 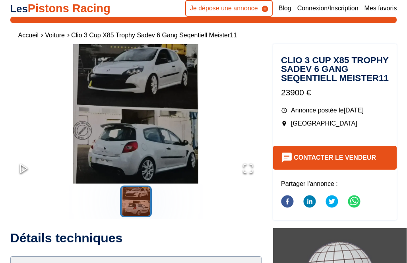 What do you see at coordinates (24, 169) in the screenshot?
I see `button: Play or Pause Slideshow` at bounding box center [24, 169].